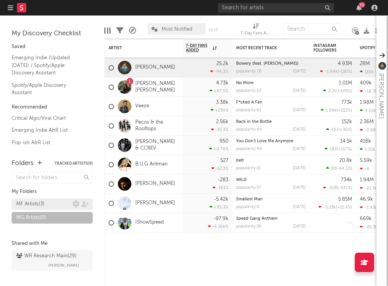 Image resolution: width=388 pixels, height=286 pixels. What do you see at coordinates (265, 141) in the screenshot?
I see `a: You Don't Love Me Anymore` at bounding box center [265, 141].